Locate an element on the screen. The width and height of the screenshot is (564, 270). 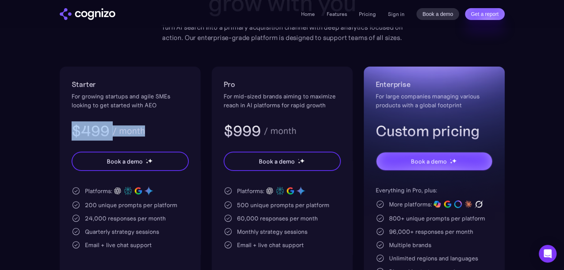
div: 24,000 responses per month is located at coordinates (125, 219).